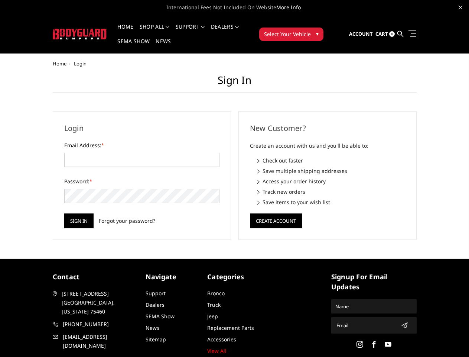 This screenshot has width=469, height=357. Describe the element at coordinates (328, 128) in the screenshot. I see `h2: New Customer?` at that location.